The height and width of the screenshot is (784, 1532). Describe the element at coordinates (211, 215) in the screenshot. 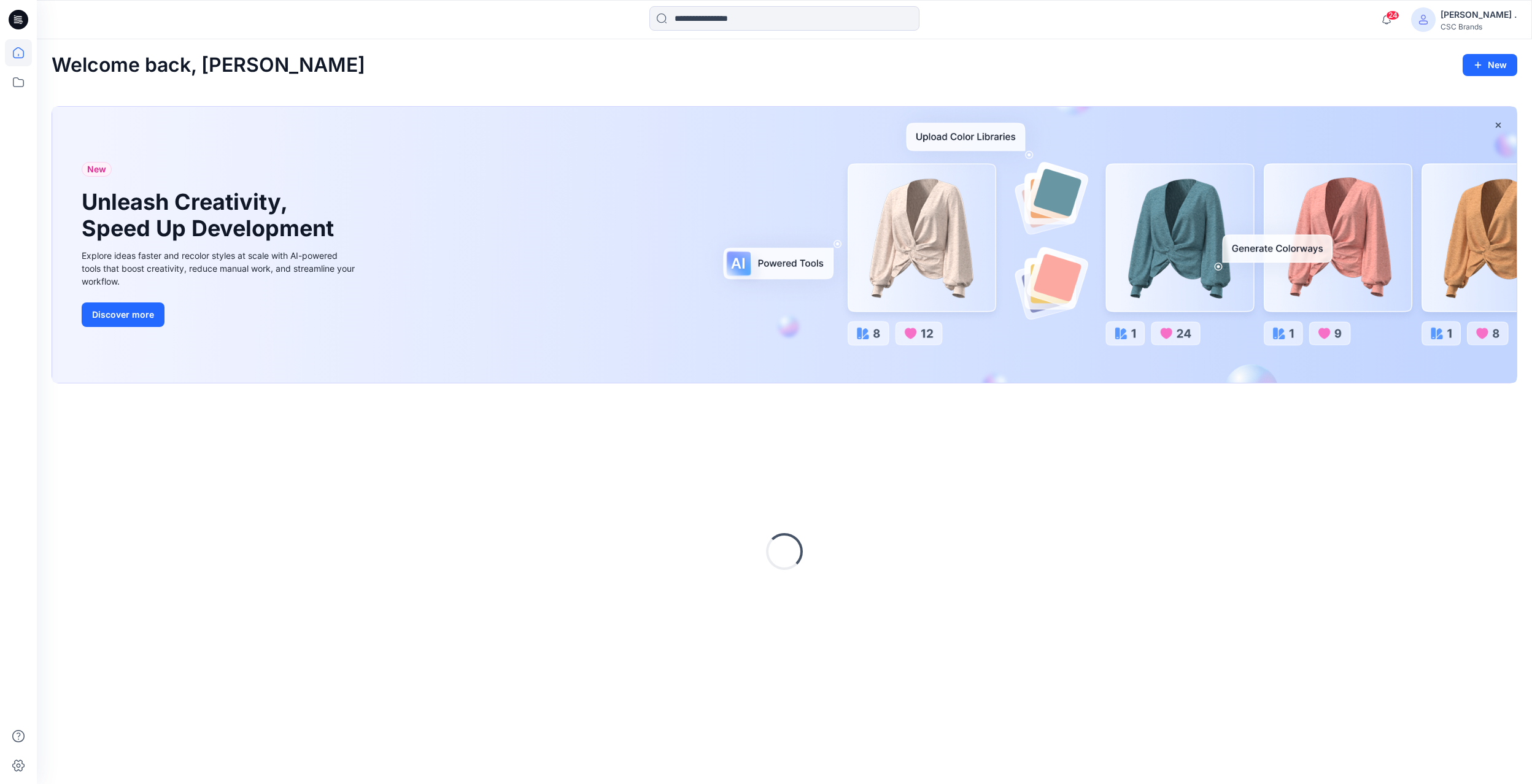

I see `h1: Unleash Creativity, Speed Up Development` at that location.